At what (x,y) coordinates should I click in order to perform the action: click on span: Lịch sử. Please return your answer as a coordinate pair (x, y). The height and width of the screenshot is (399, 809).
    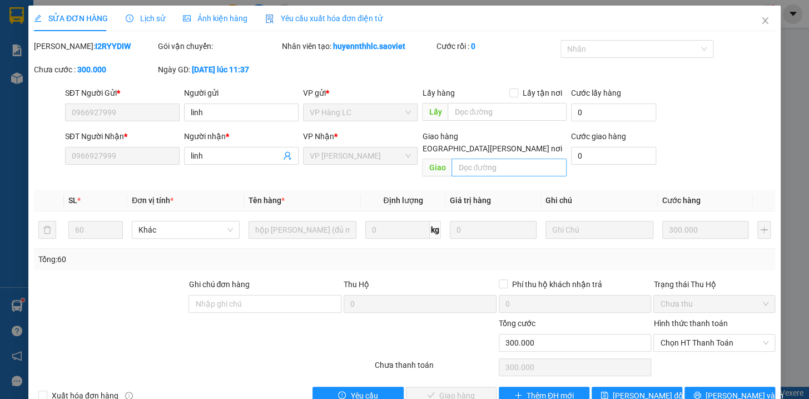
    Looking at the image, I should click on (145, 18).